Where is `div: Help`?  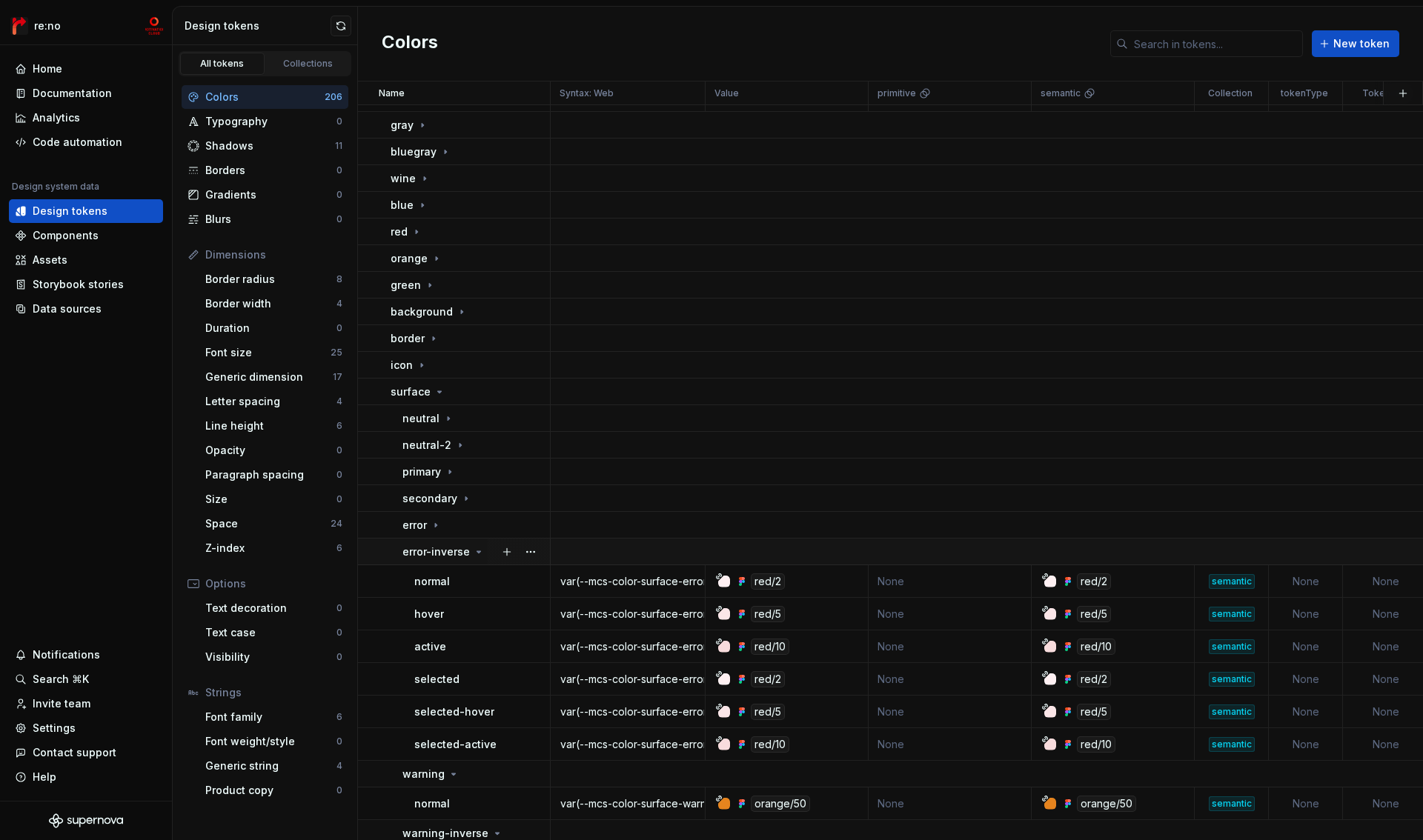
div: Help is located at coordinates (44, 777).